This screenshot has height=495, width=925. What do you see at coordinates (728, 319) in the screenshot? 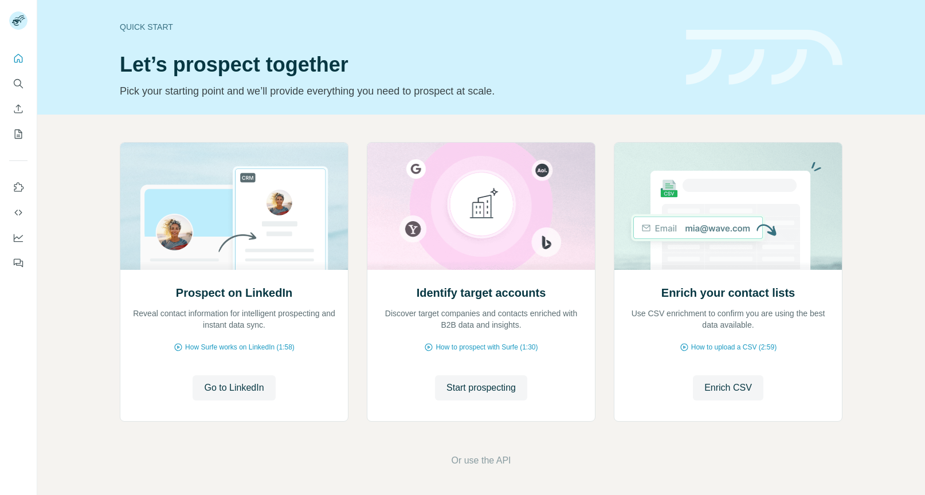
I see `p: Use CSV enrichment to confirm you are using the best data available.` at bounding box center [728, 319].